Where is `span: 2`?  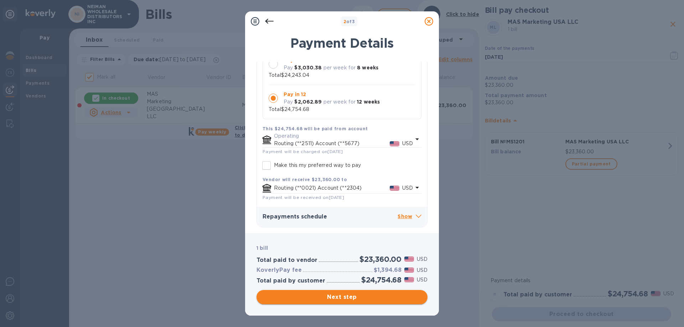 span: 2 is located at coordinates (345, 21).